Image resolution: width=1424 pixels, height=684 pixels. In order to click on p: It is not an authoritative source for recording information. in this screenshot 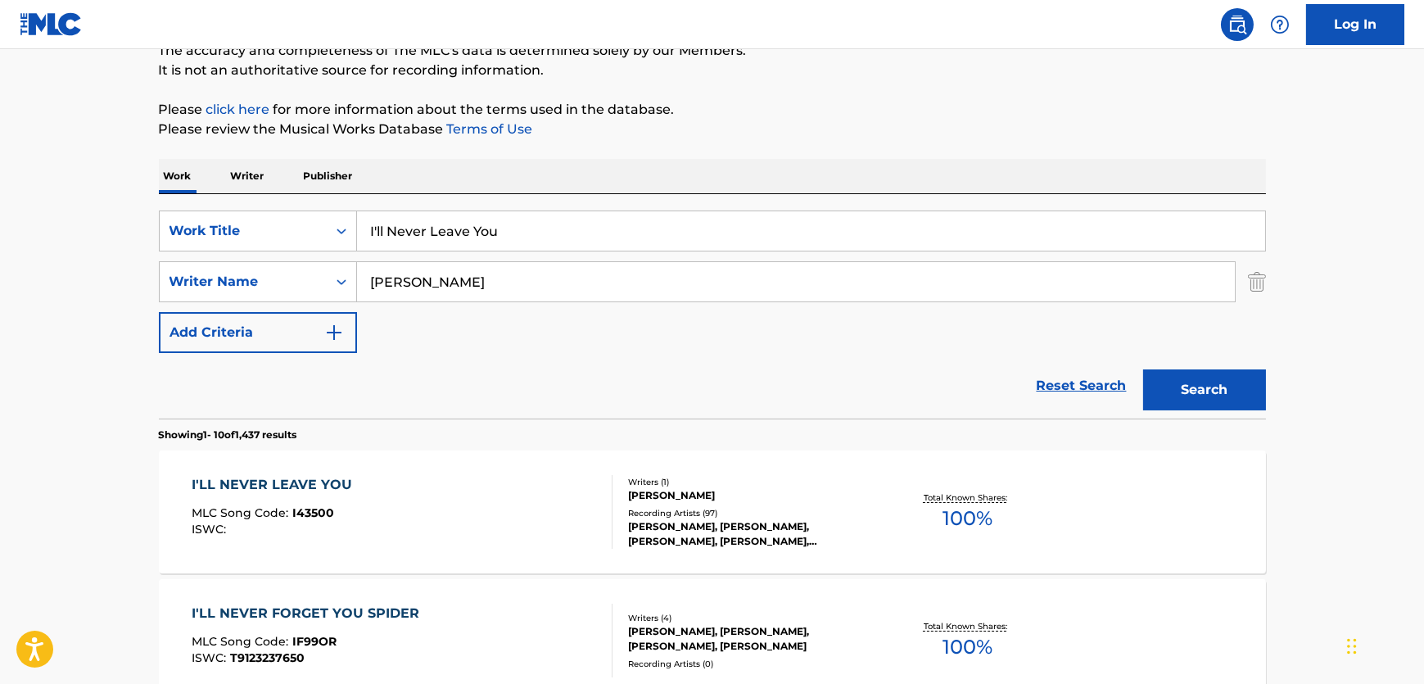, I will do `click(712, 70)`.